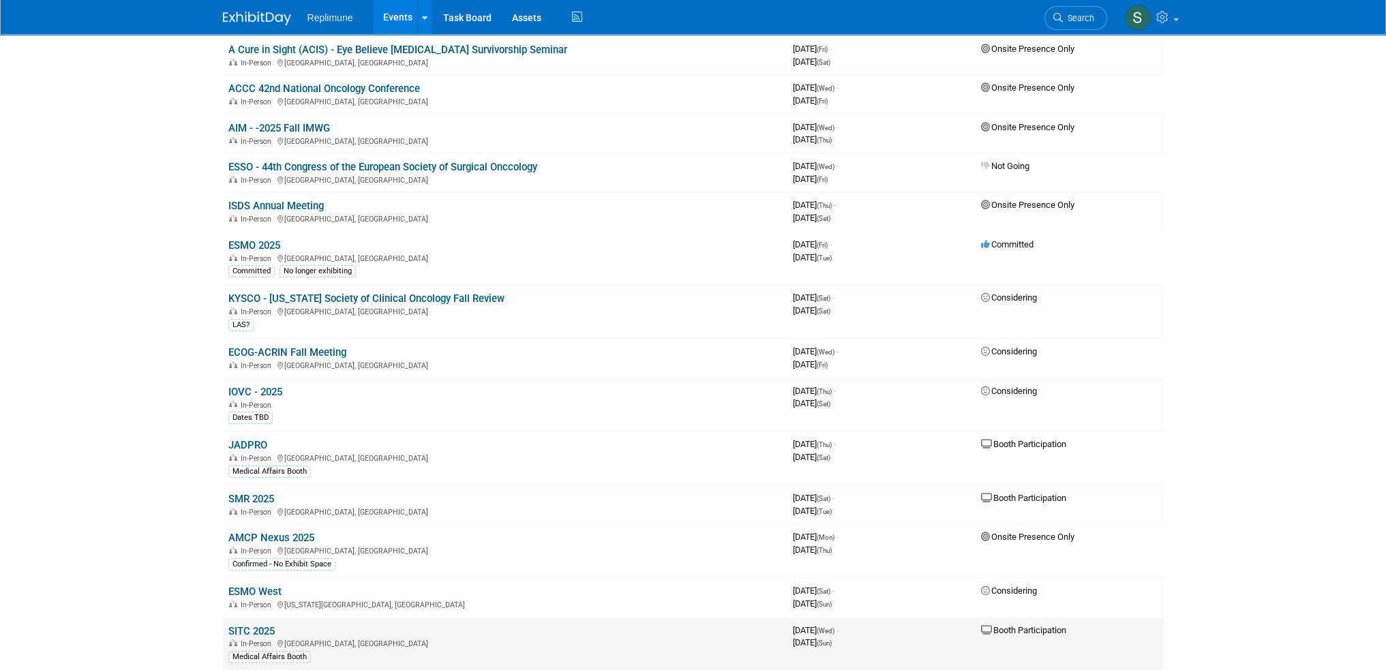 The width and height of the screenshot is (1386, 670). I want to click on div: Committed, so click(251, 271).